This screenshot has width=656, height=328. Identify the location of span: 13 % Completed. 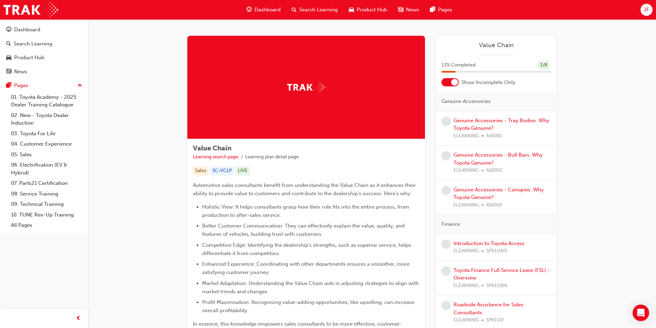
(458, 65).